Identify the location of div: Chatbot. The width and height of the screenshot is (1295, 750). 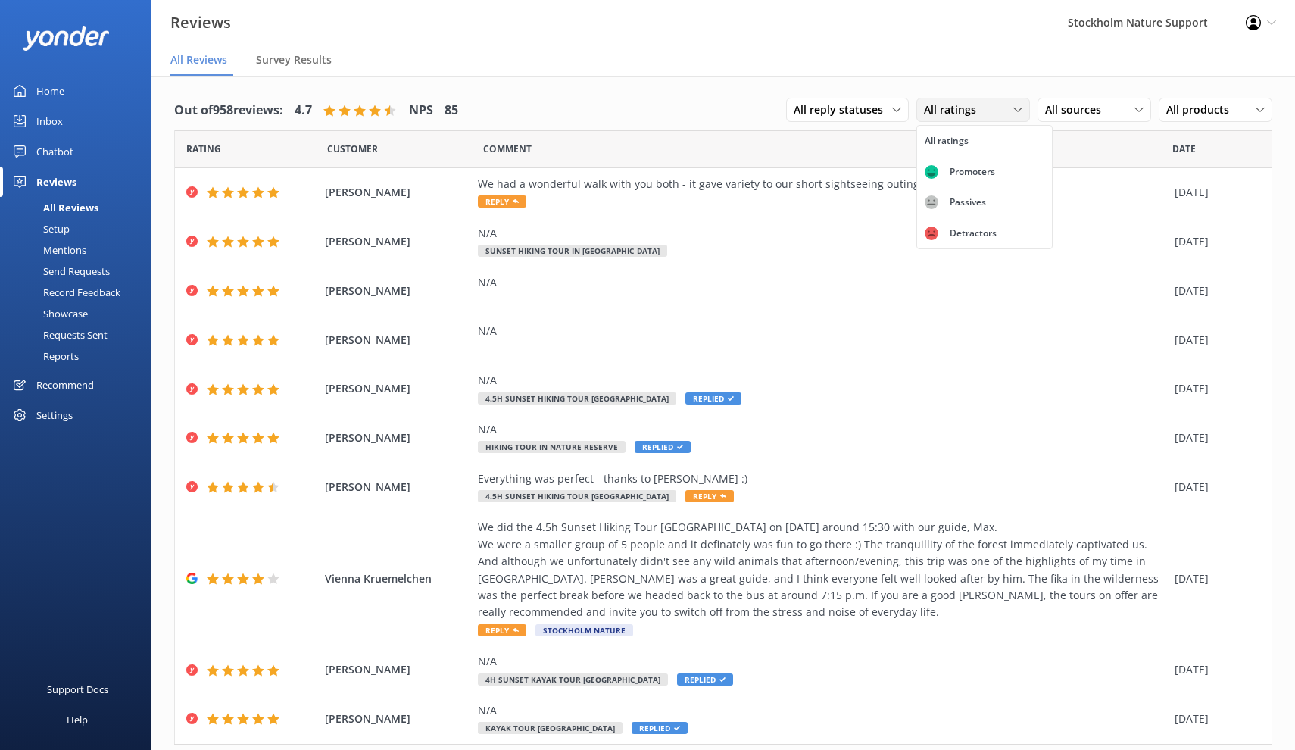
(55, 151).